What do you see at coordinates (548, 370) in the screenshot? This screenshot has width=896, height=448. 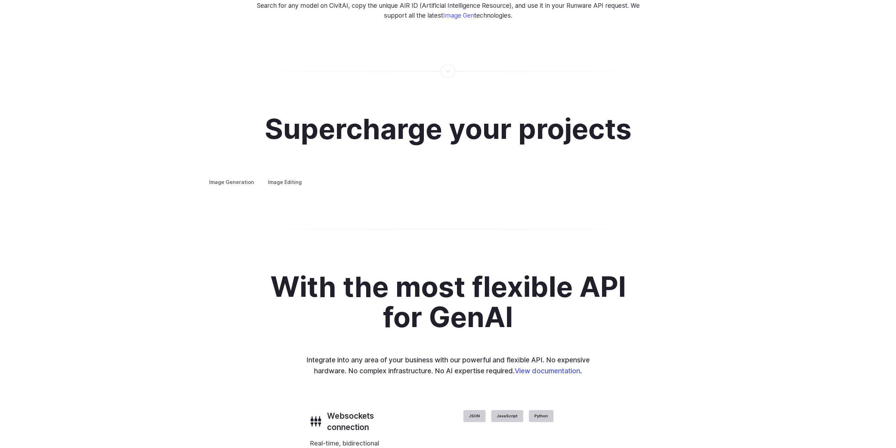 I see `a: View documentation` at bounding box center [548, 370].